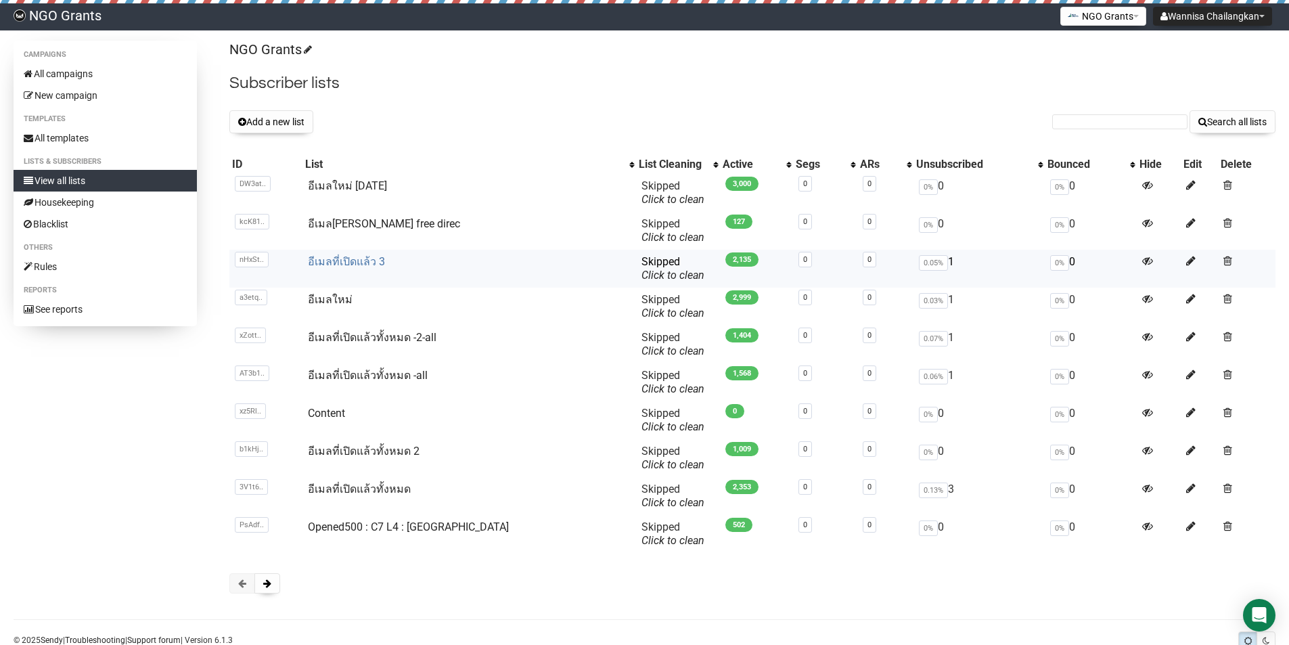 The image size is (1289, 645). I want to click on span: 2,135, so click(742, 259).